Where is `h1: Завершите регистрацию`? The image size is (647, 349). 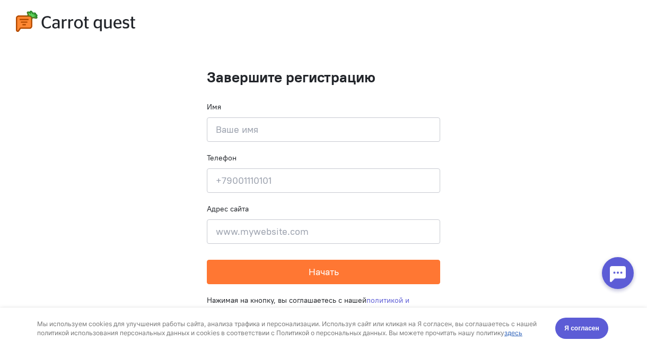 h1: Завершите регистрацию is located at coordinates (324, 77).